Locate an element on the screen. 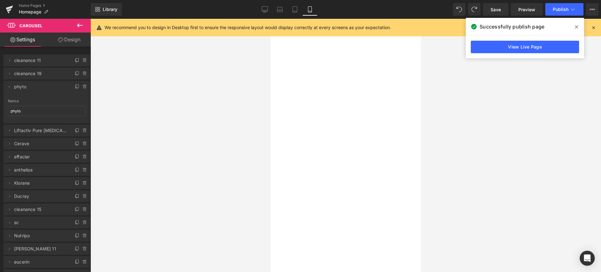 Image resolution: width=601 pixels, height=272 pixels. span: Library is located at coordinates (110, 9).